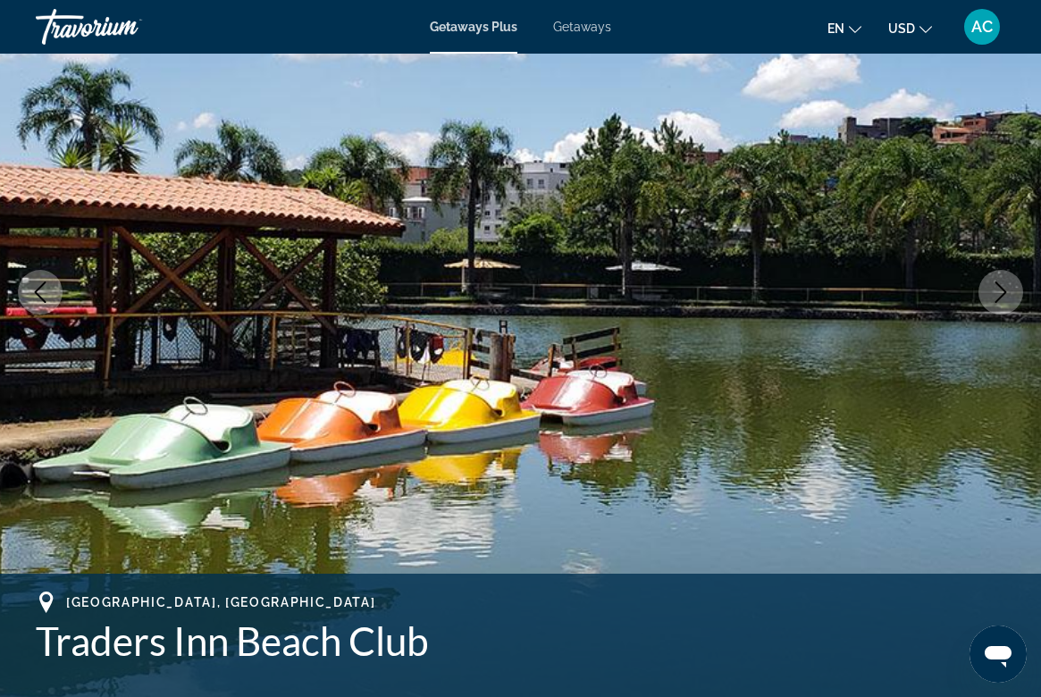  What do you see at coordinates (835, 29) in the screenshot?
I see `span: en` at bounding box center [835, 29].